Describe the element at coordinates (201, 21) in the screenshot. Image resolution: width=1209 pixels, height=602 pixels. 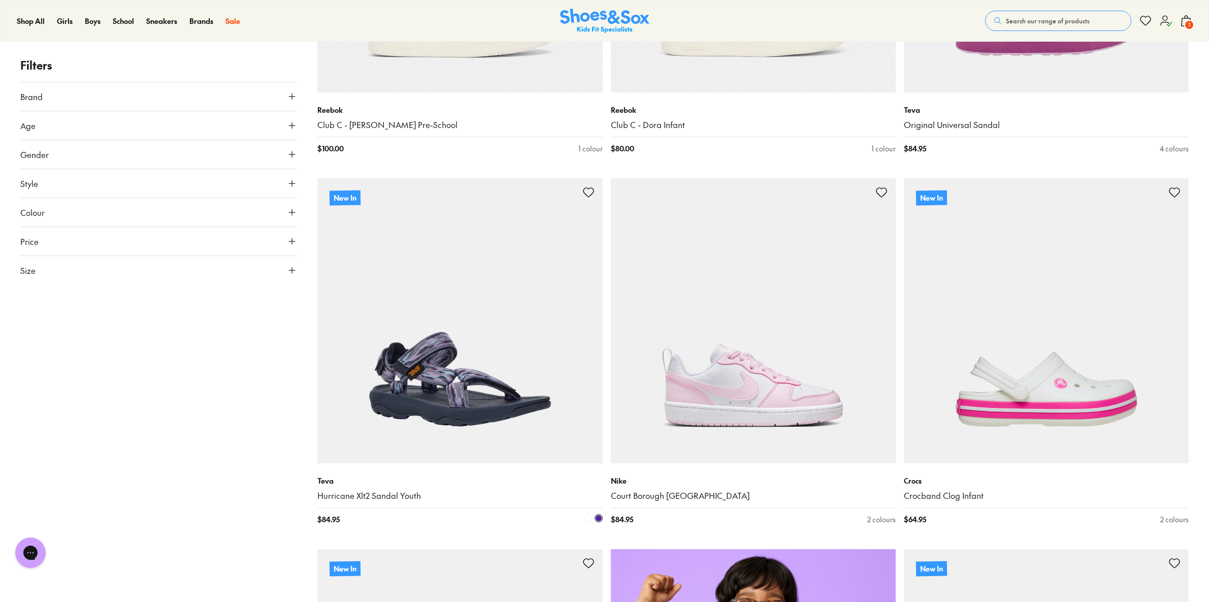
I see `span: Brands` at that location.